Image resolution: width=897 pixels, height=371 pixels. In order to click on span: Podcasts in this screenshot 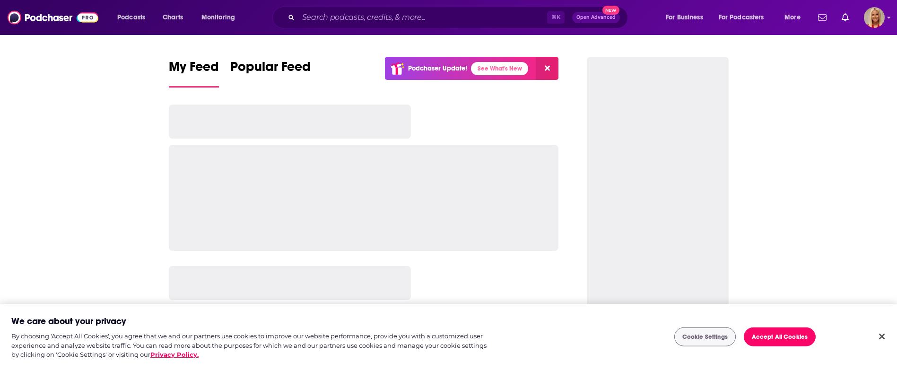, I will do `click(131, 17)`.